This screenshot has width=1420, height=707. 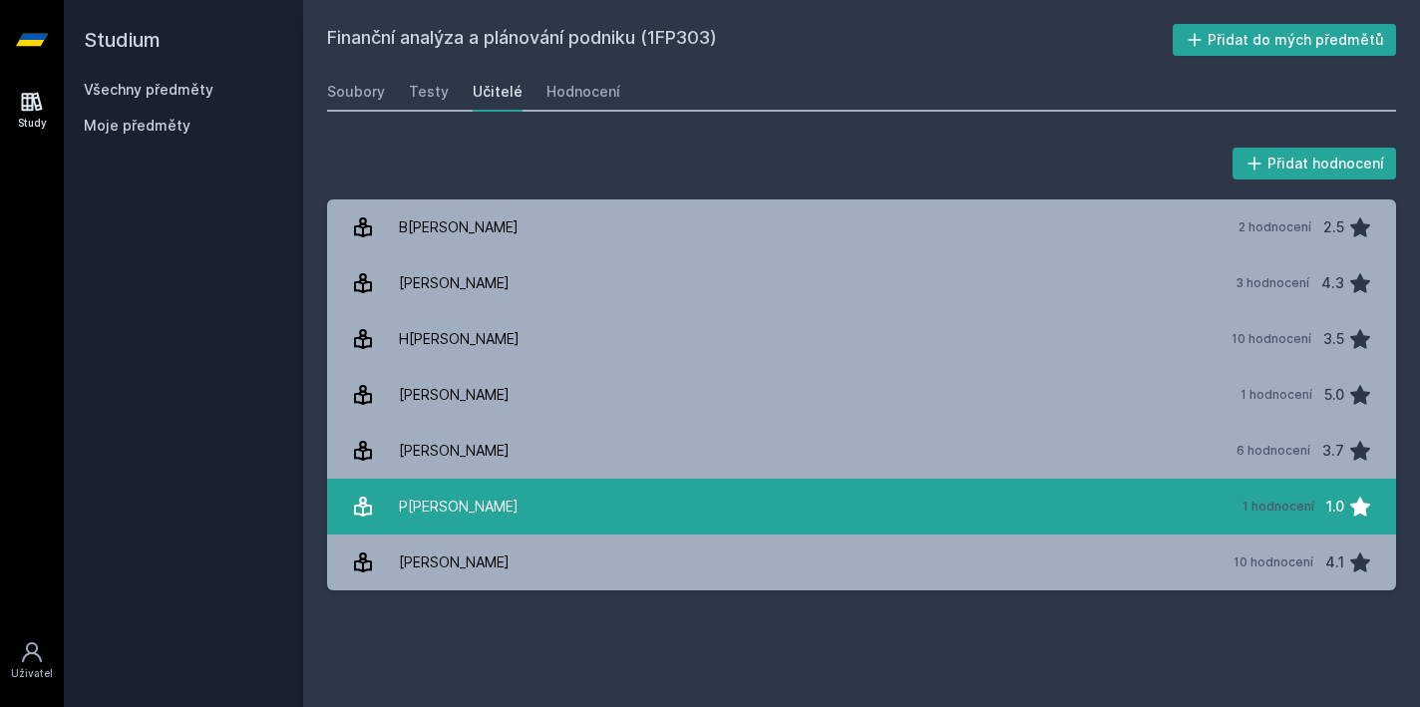 What do you see at coordinates (1284, 40) in the screenshot?
I see `button: Přidat do mých předmětů` at bounding box center [1284, 40].